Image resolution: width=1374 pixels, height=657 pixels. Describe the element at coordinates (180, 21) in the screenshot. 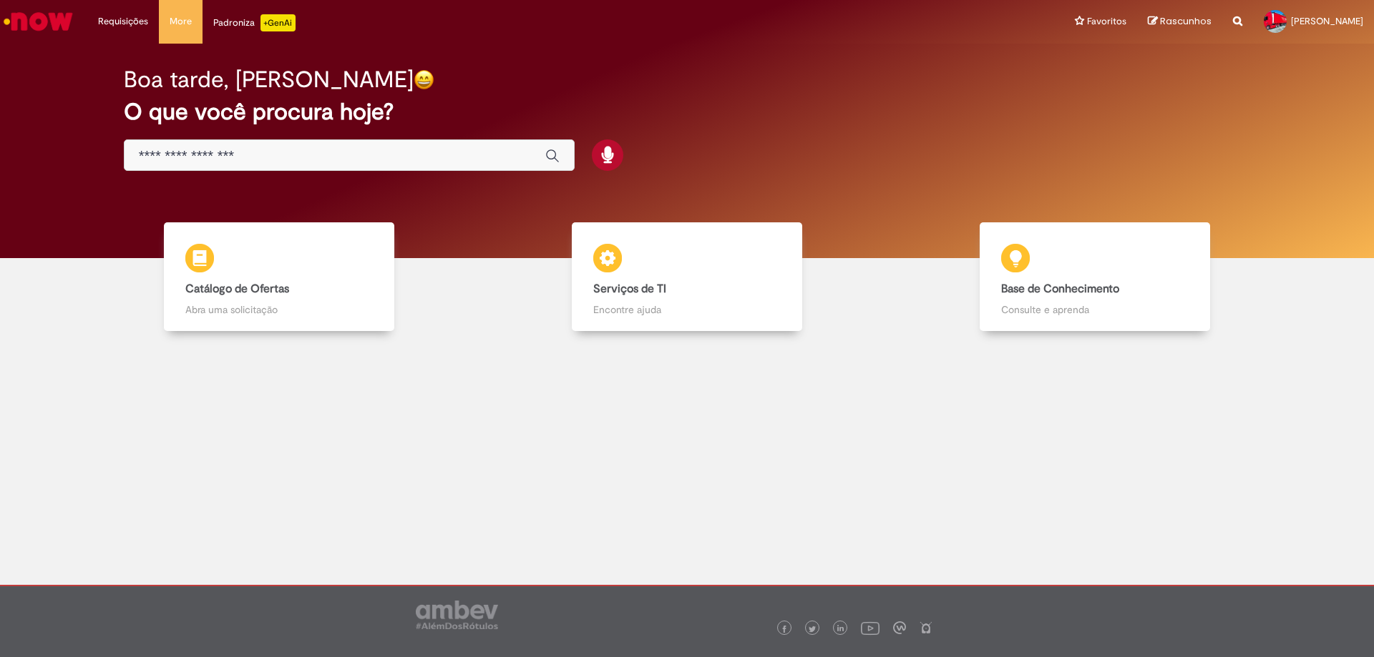

I see `span: More` at that location.